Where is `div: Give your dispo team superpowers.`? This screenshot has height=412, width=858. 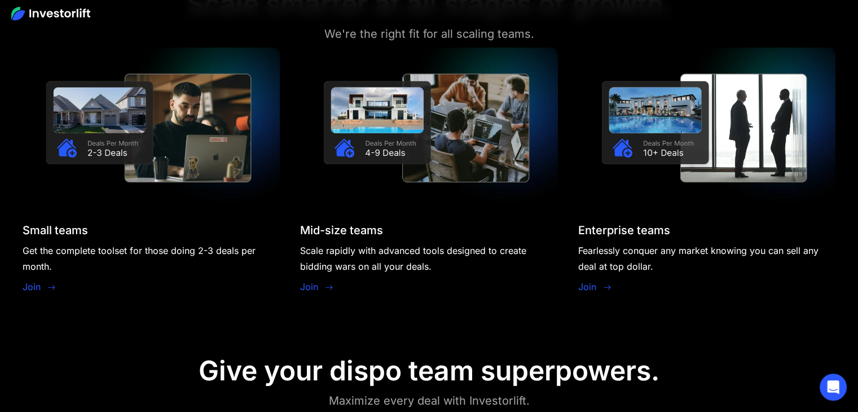 div: Give your dispo team superpowers. is located at coordinates (429, 371).